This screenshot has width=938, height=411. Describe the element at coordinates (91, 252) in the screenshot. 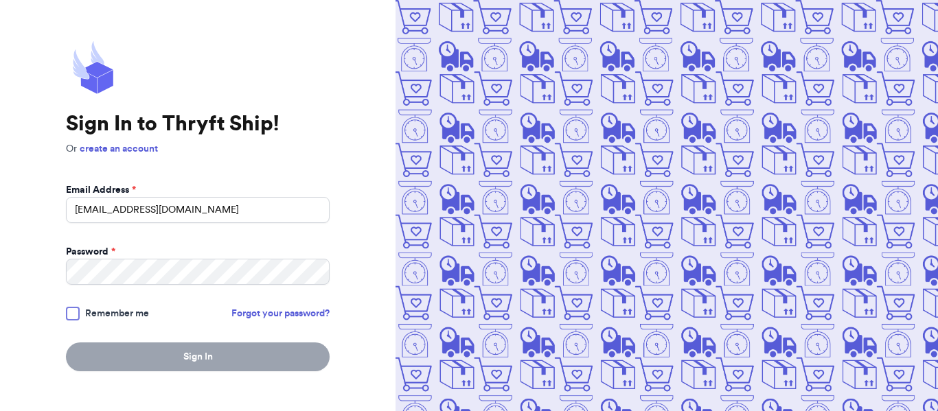

I see `label: Password` at that location.